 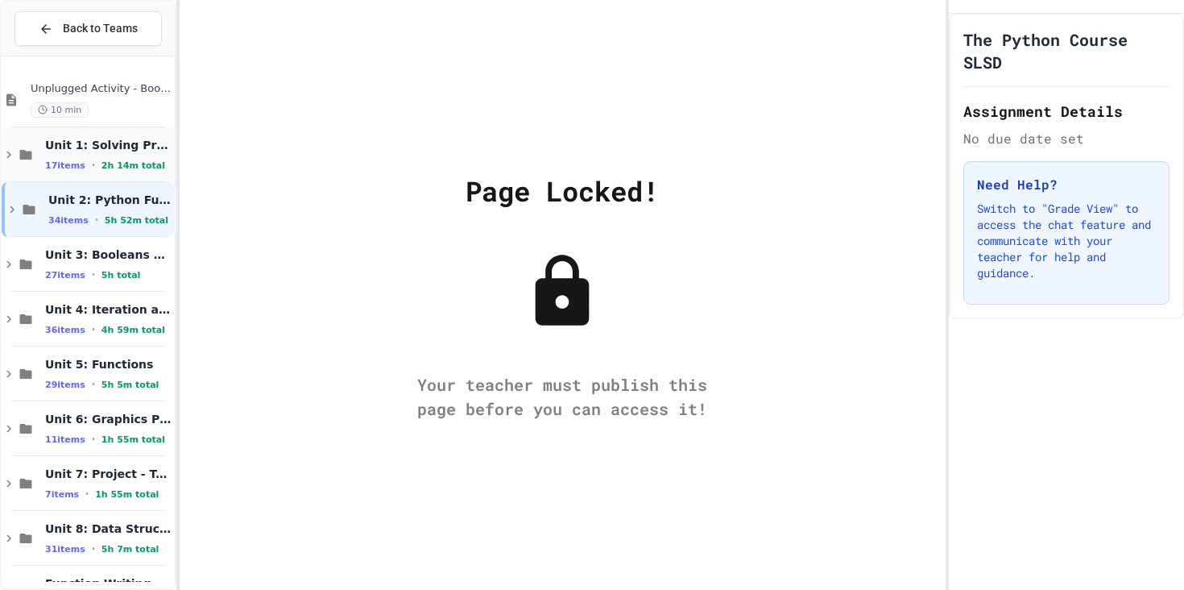 I want to click on h2: Assignment Details, so click(x=1066, y=111).